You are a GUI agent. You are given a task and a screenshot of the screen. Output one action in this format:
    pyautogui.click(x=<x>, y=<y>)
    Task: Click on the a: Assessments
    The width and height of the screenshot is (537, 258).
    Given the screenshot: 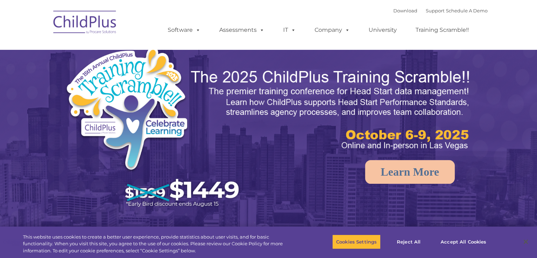 What is the action you would take?
    pyautogui.click(x=242, y=30)
    